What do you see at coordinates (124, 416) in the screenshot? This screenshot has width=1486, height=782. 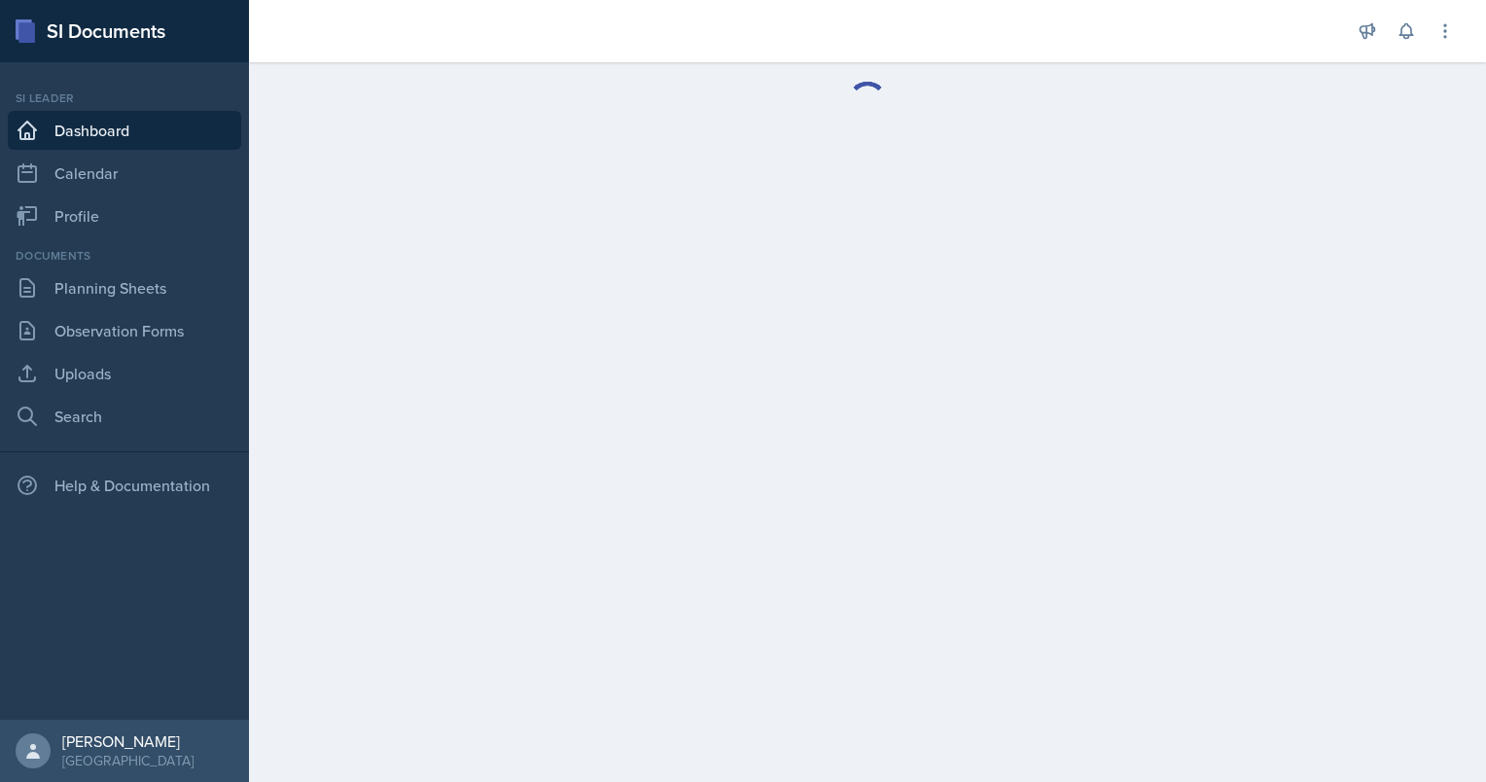 I see `a: Search` at bounding box center [124, 416].